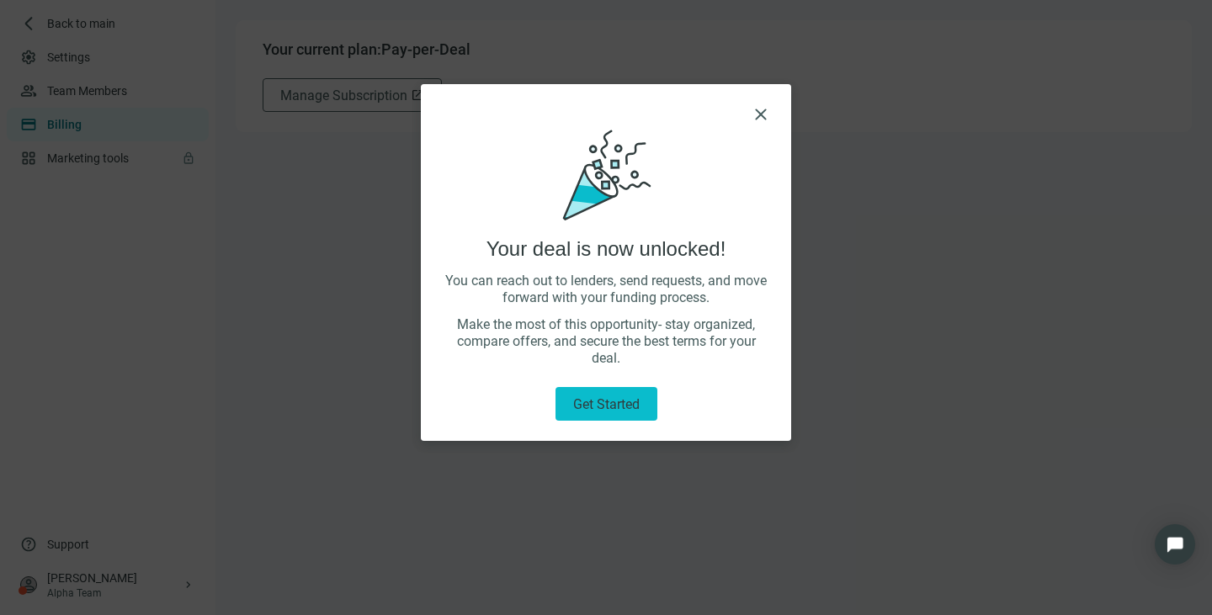 The height and width of the screenshot is (615, 1212). I want to click on button: Get started, so click(606, 404).